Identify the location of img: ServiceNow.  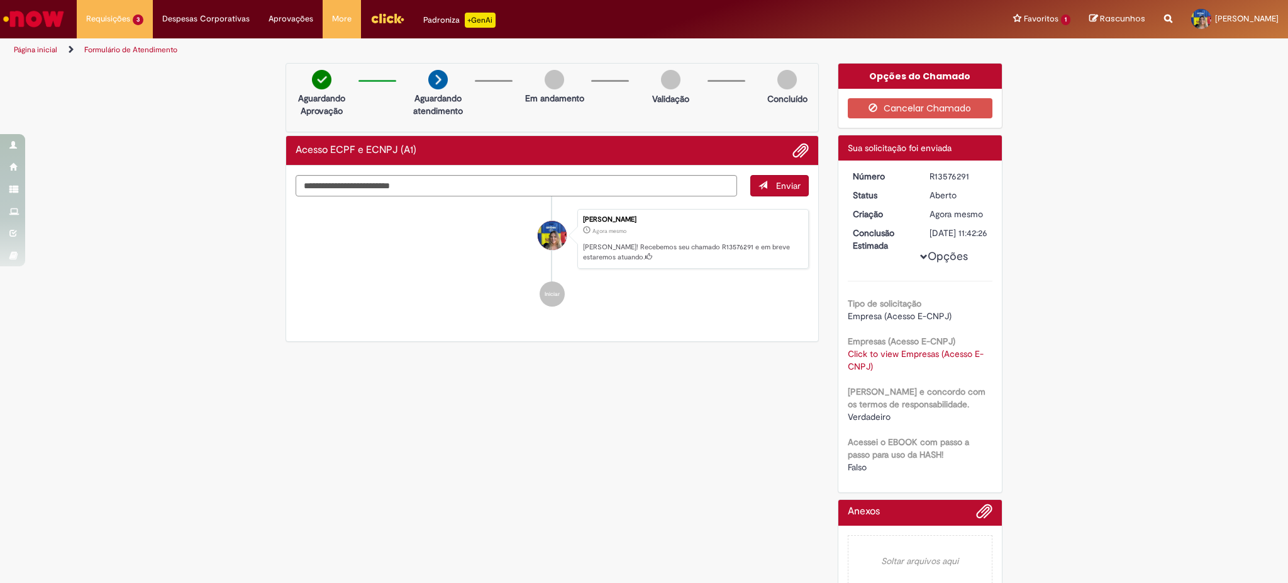
(33, 19).